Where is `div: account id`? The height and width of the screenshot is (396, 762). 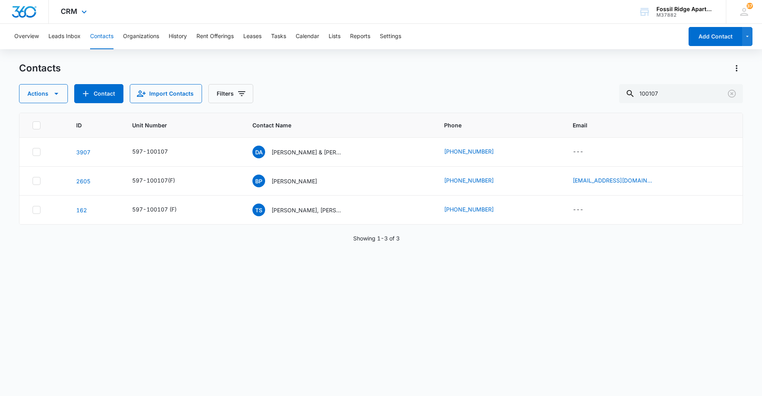
div: account id is located at coordinates (685, 15).